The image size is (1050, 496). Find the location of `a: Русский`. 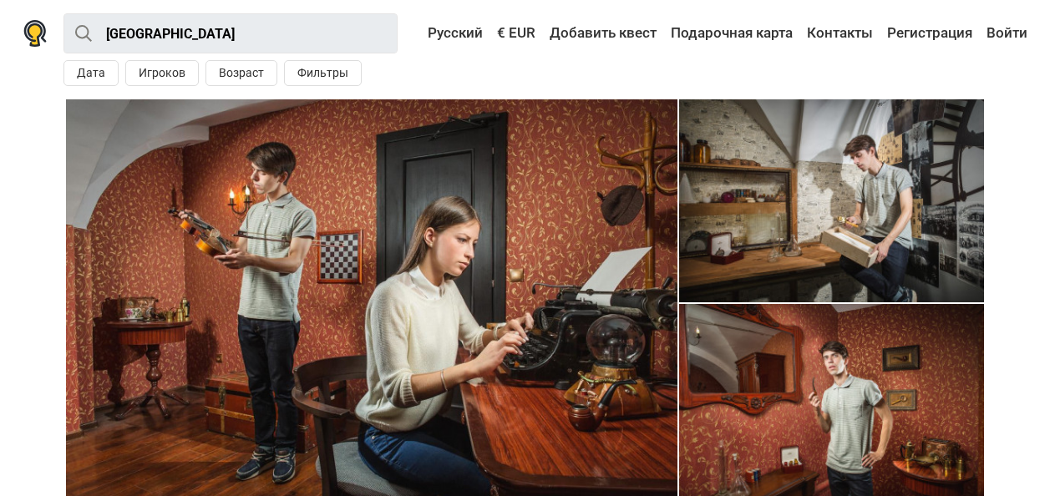

a: Русский is located at coordinates (450, 33).